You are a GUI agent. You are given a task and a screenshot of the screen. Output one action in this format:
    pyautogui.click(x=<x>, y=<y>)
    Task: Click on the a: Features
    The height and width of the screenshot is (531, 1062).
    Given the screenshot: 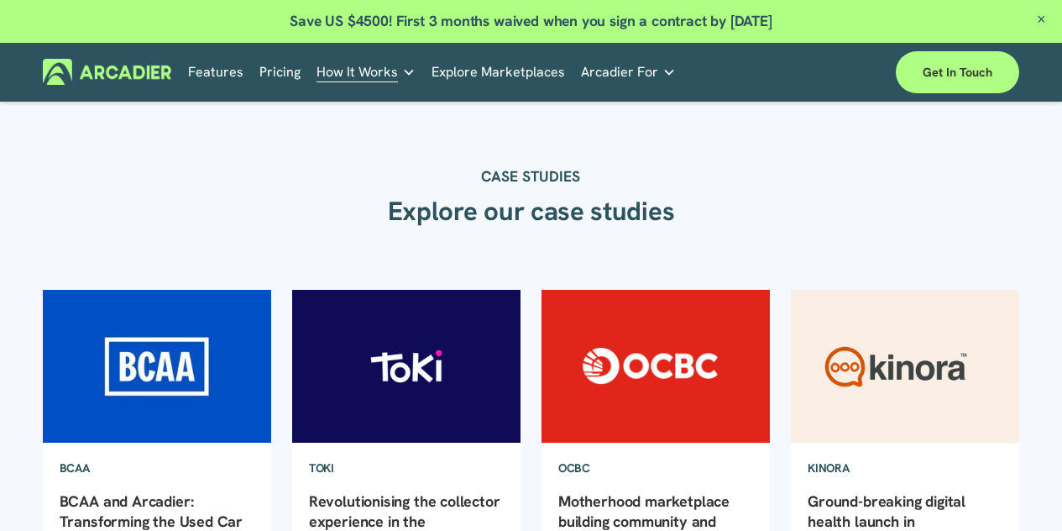 What is the action you would take?
    pyautogui.click(x=216, y=71)
    